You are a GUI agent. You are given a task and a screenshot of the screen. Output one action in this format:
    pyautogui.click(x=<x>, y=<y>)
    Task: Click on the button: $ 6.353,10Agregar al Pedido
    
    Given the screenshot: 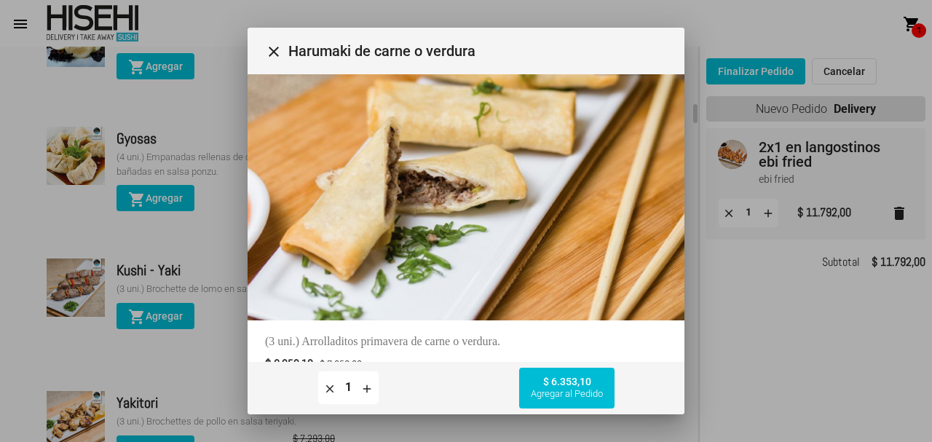 What is the action you would take?
    pyautogui.click(x=566, y=388)
    